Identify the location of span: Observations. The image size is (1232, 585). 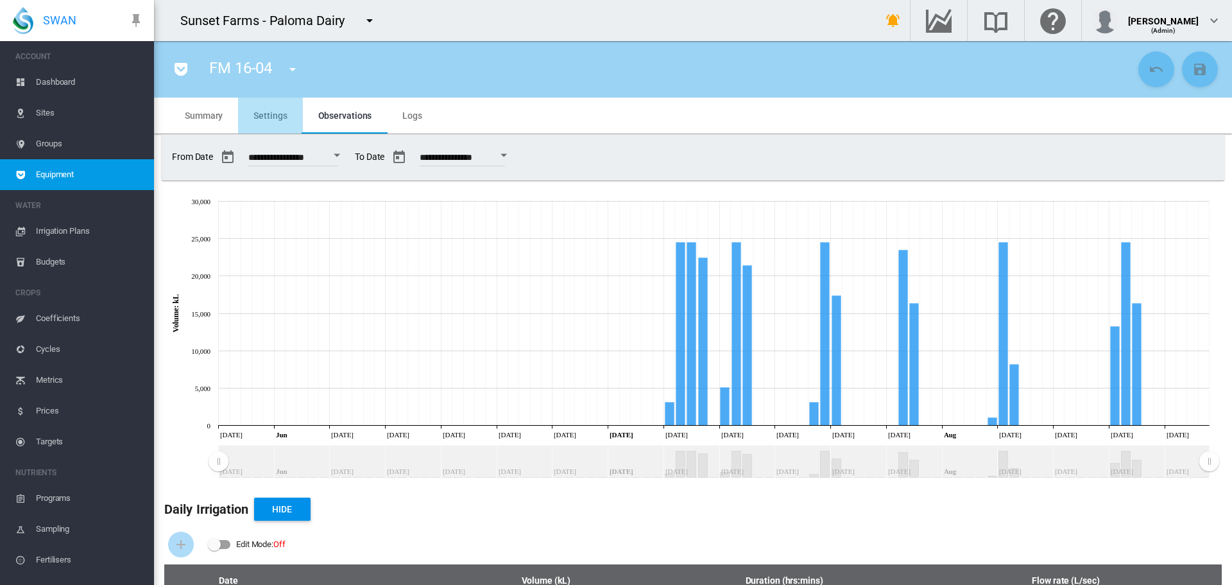
(345, 116).